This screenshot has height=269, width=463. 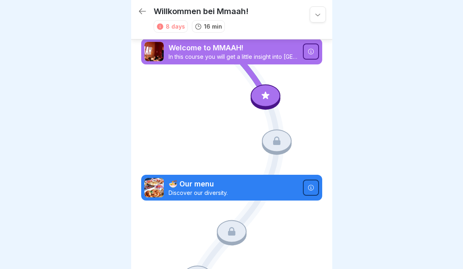 I want to click on p: Willkommen bei Mmaah!, so click(x=201, y=11).